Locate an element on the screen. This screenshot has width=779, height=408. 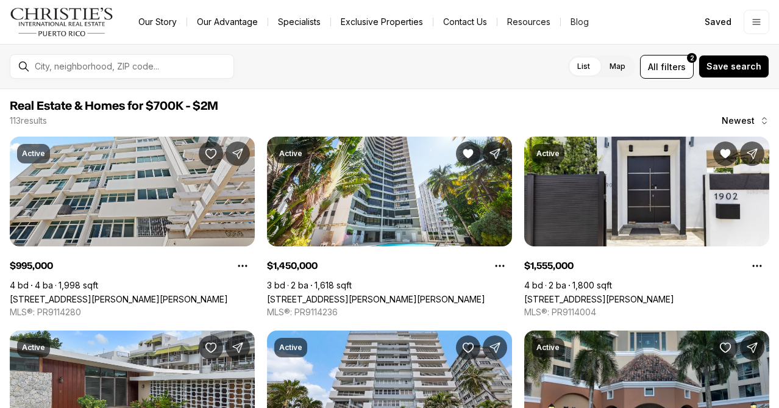
a: Our Advantage is located at coordinates (227, 22).